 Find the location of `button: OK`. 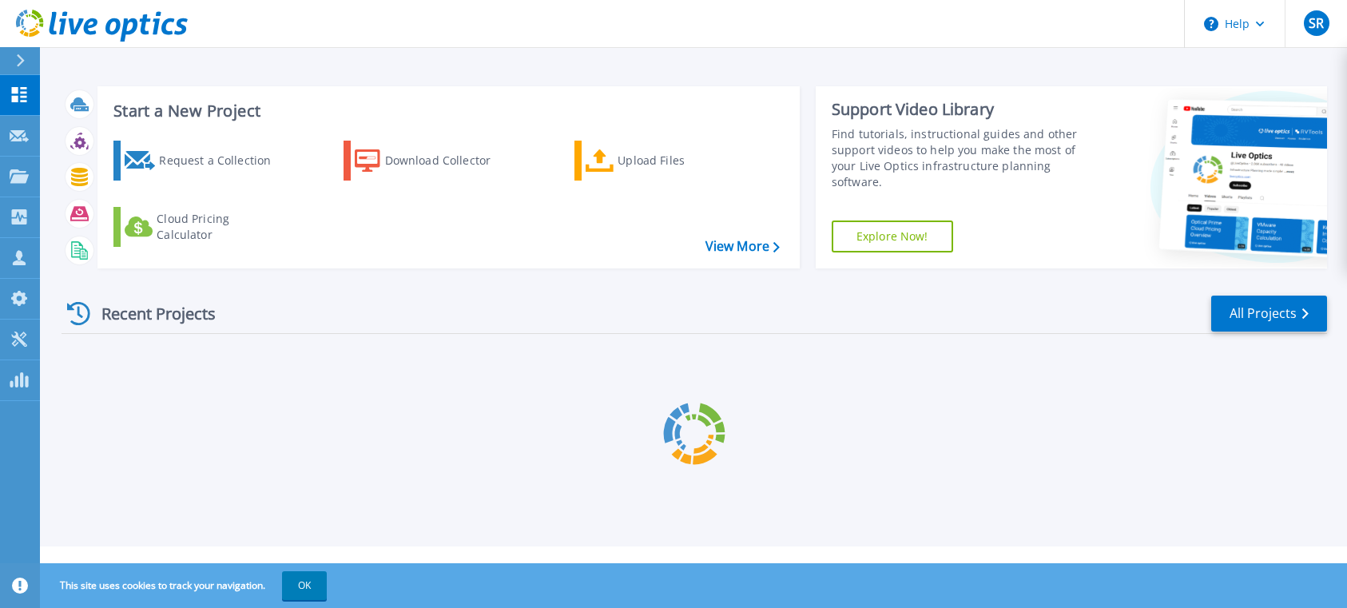

button: OK is located at coordinates (304, 586).